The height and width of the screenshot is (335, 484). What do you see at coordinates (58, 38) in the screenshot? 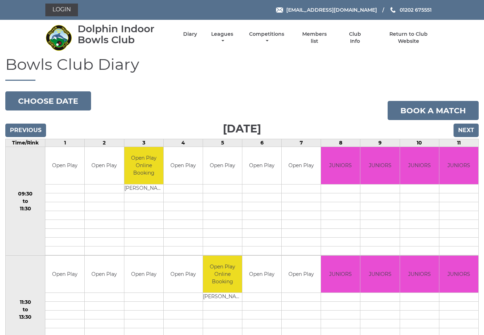
I see `img: Dolphin Indoor Bowls Club` at bounding box center [58, 38].